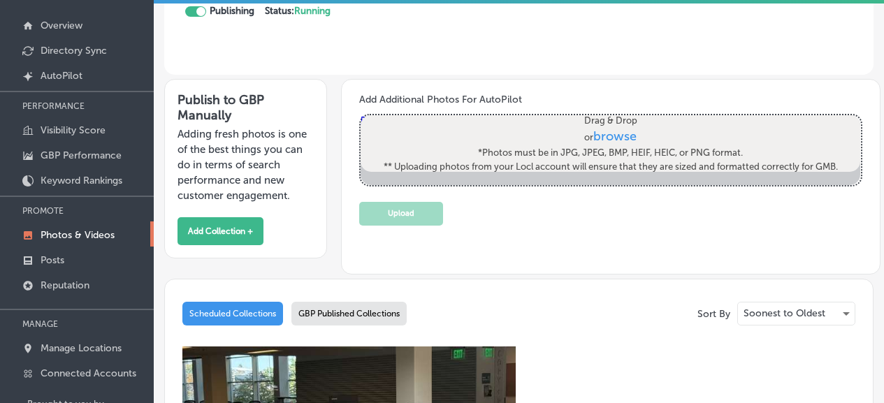 Image resolution: width=884 pixels, height=403 pixels. Describe the element at coordinates (220, 231) in the screenshot. I see `button: Add Collection +` at that location.